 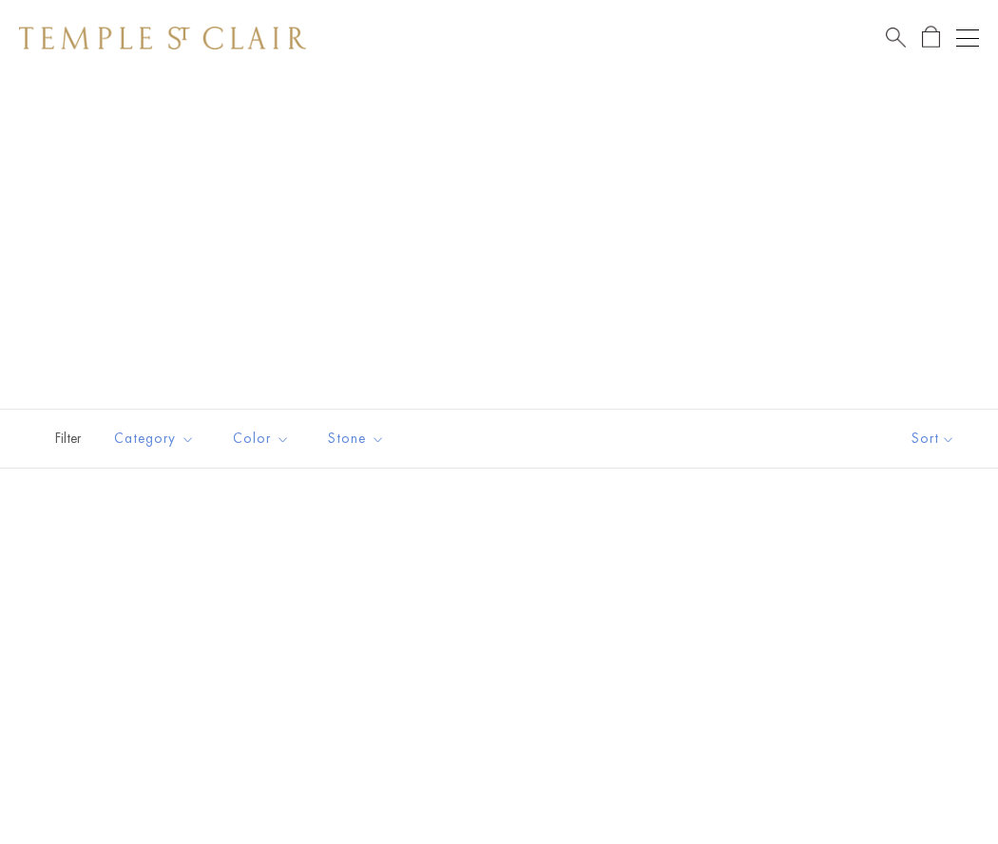 What do you see at coordinates (968, 38) in the screenshot?
I see `button: Open navigation` at bounding box center [968, 38].